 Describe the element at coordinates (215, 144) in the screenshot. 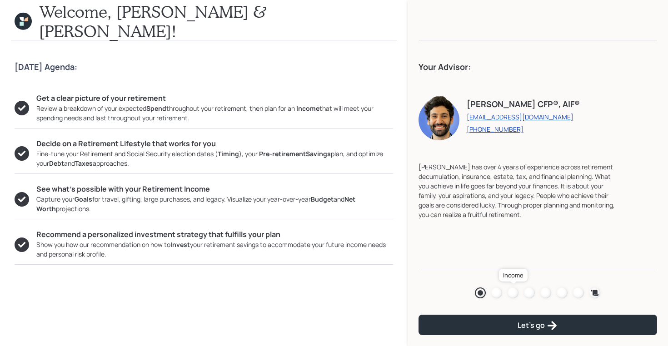

I see `h5: Decide on a Retirement Lifestyle that works for you` at that location.